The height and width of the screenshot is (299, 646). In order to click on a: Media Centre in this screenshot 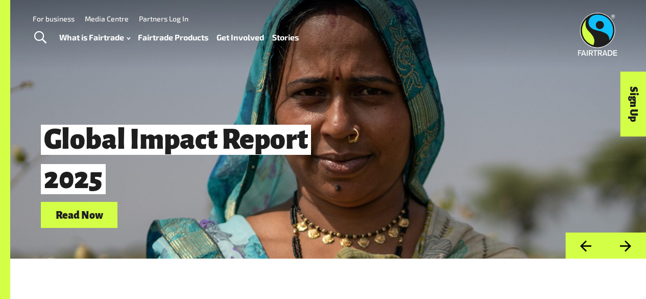, I will do `click(107, 18)`.